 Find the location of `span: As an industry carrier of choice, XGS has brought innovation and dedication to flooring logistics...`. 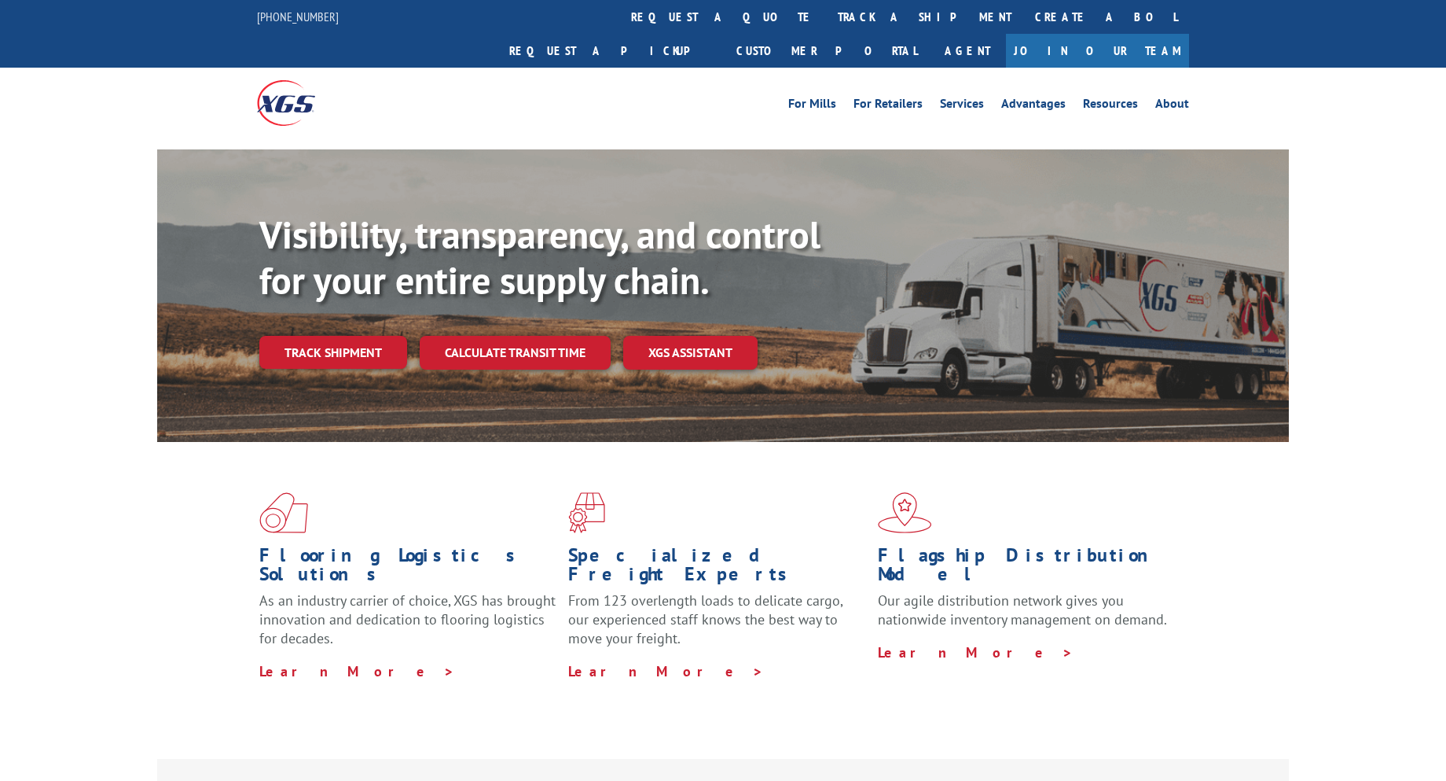

span: As an industry carrier of choice, XGS has brought innovation and dedication to flooring logistics... is located at coordinates (407, 619).